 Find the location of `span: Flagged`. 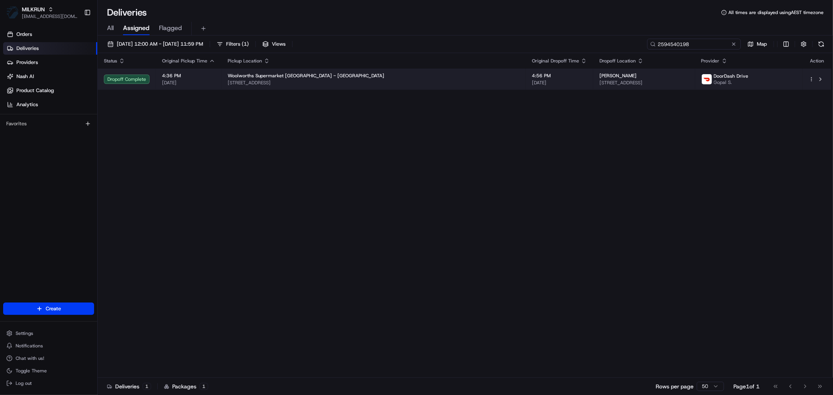

span: Flagged is located at coordinates (170, 28).